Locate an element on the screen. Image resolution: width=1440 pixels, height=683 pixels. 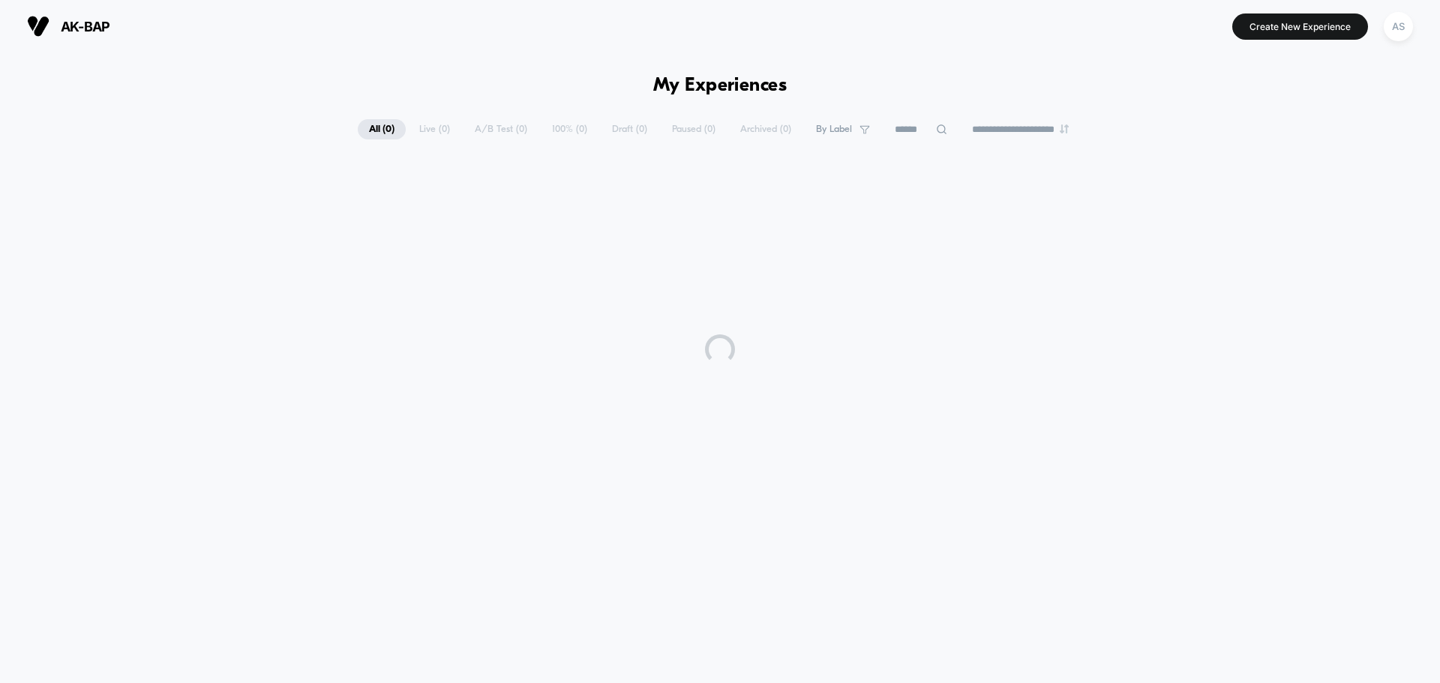
span: By Label is located at coordinates (834, 129).